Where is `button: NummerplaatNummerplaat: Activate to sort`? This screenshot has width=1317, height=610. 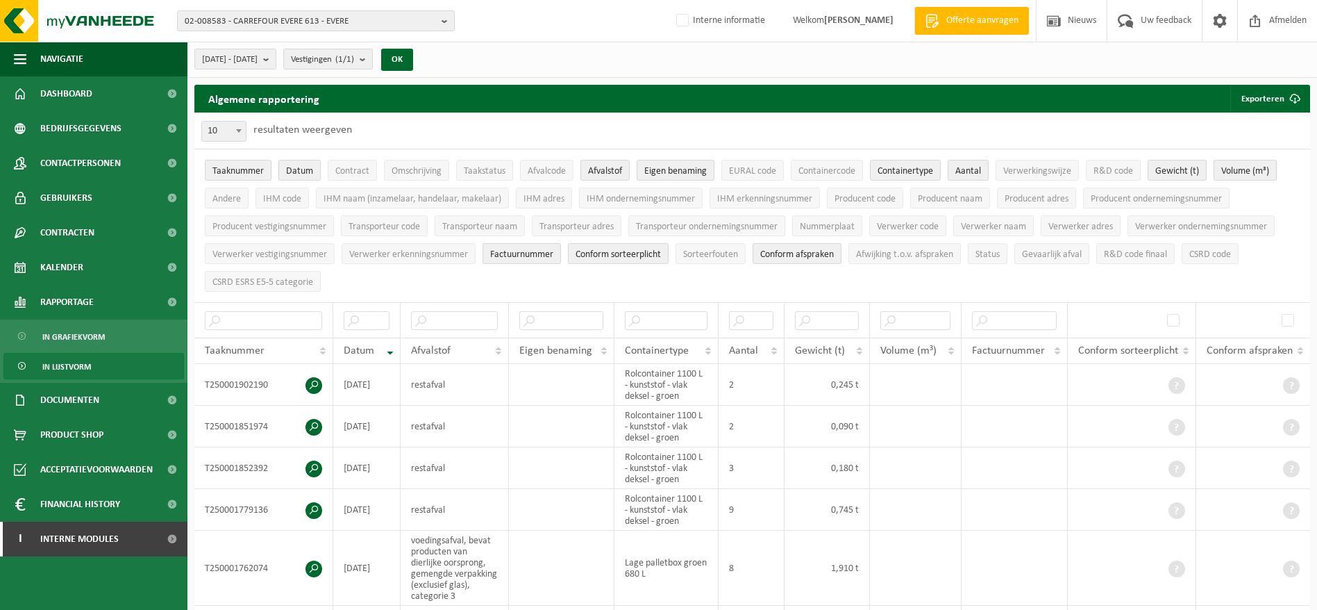 button: NummerplaatNummerplaat: Activate to sort is located at coordinates (827, 226).